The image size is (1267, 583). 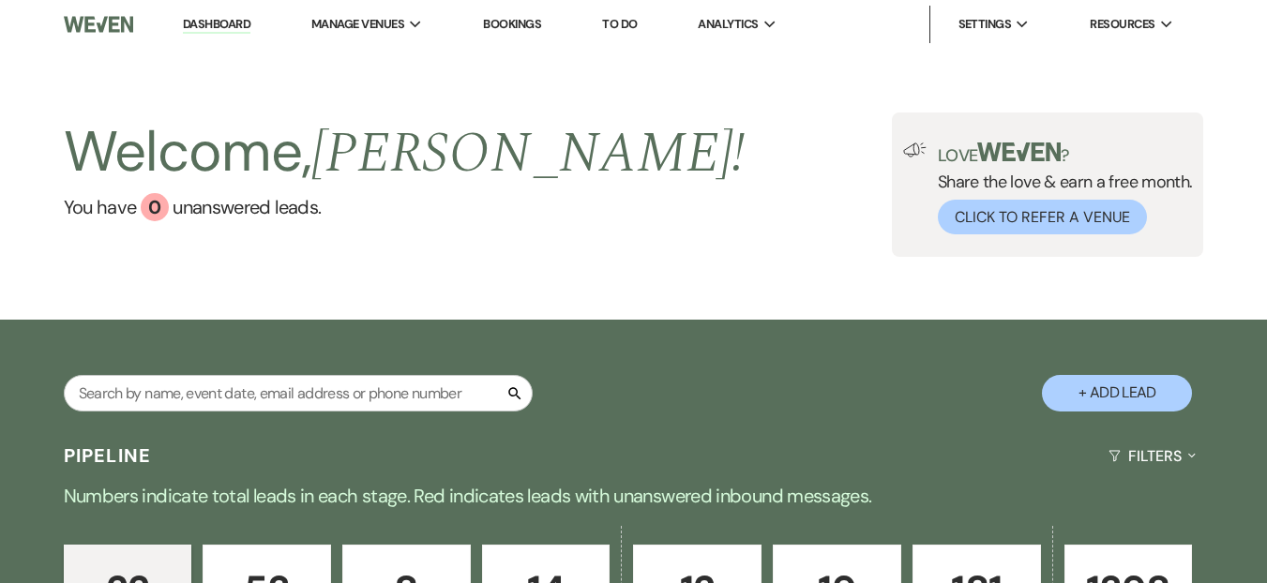 I want to click on h2: Welcome,, so click(x=404, y=153).